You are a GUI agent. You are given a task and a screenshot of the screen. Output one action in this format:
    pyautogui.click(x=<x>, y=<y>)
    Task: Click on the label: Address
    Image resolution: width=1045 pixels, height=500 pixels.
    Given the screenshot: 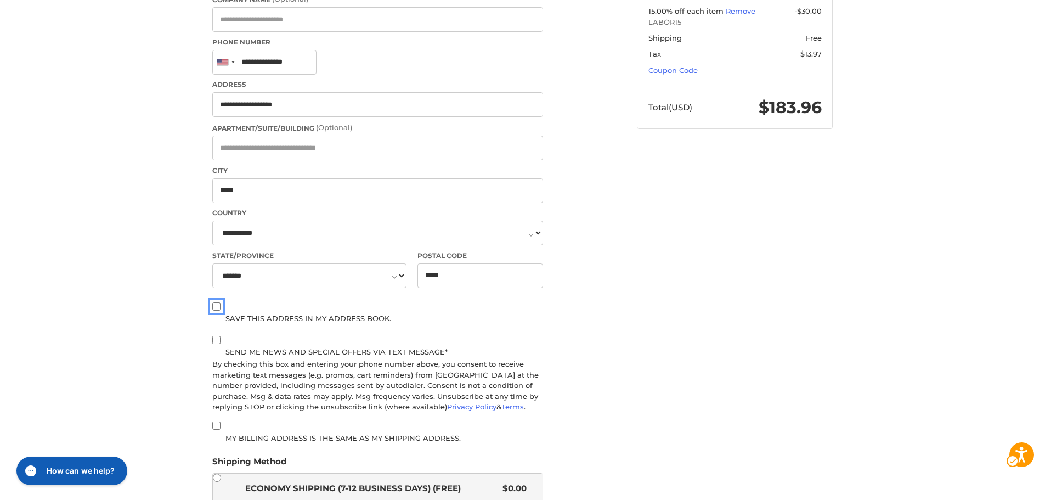 What is the action you would take?
    pyautogui.click(x=377, y=84)
    